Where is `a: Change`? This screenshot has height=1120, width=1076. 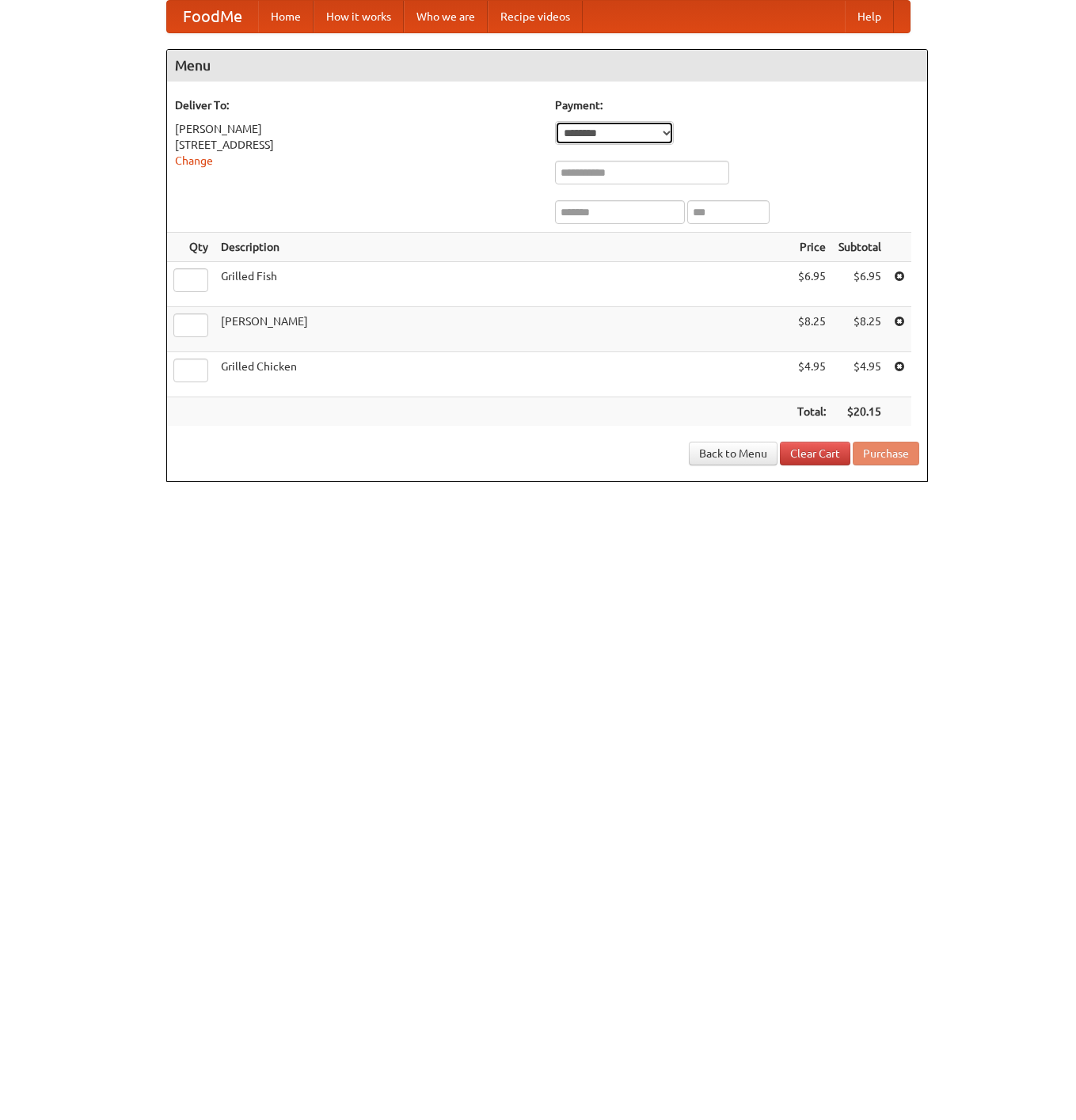 a: Change is located at coordinates (194, 160).